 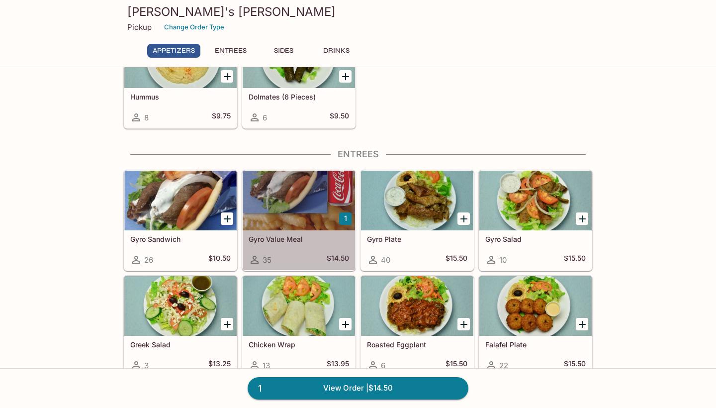 What do you see at coordinates (358, 388) in the screenshot?
I see `a: 1View Order |$14.50` at bounding box center [358, 388].